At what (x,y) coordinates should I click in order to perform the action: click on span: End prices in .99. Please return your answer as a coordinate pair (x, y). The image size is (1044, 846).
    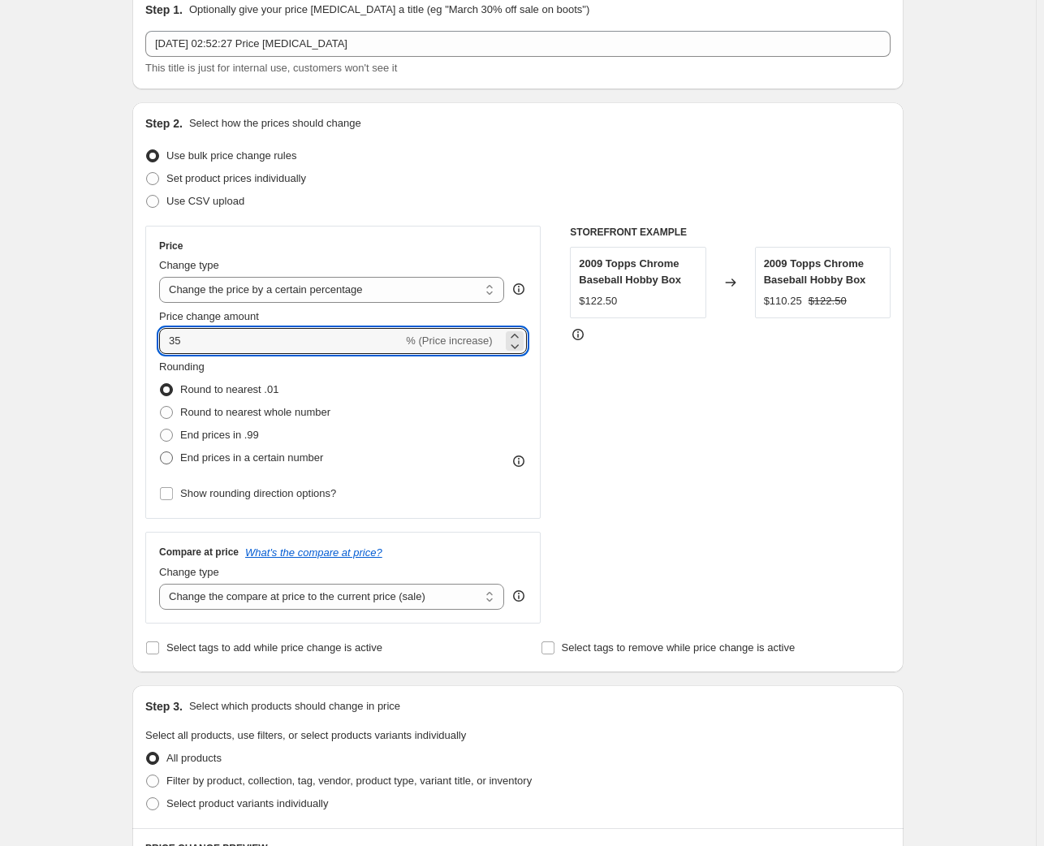
    Looking at the image, I should click on (219, 434).